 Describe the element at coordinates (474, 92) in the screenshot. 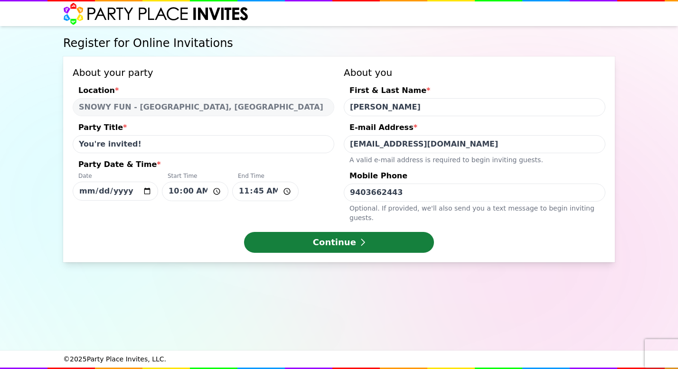

I see `div: First & Last Name` at that location.